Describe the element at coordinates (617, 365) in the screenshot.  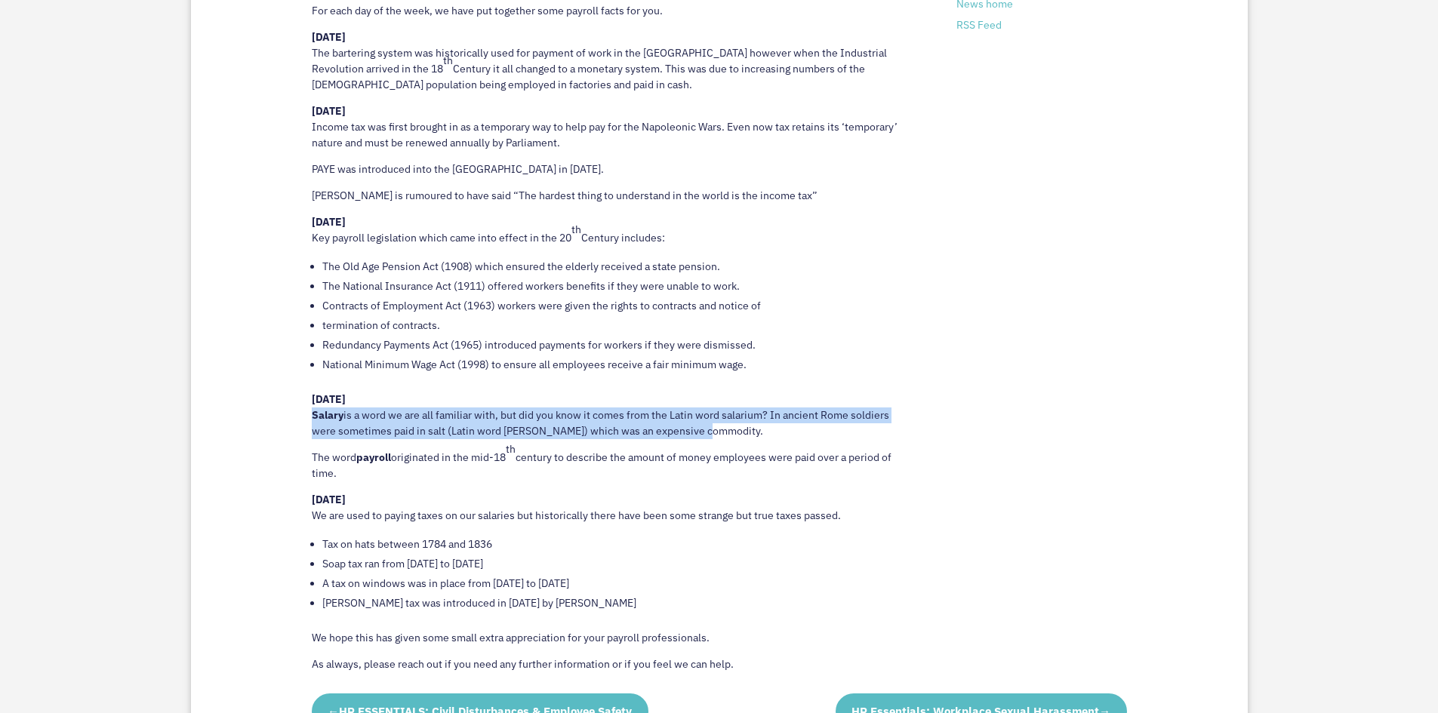
I see `li: National Minimum Wage Act (1998) to ensure all employees receive a fair minimum wage.` at that location.